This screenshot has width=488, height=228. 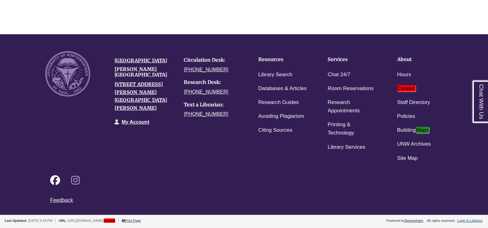 I want to click on em: Contact, so click(x=407, y=88).